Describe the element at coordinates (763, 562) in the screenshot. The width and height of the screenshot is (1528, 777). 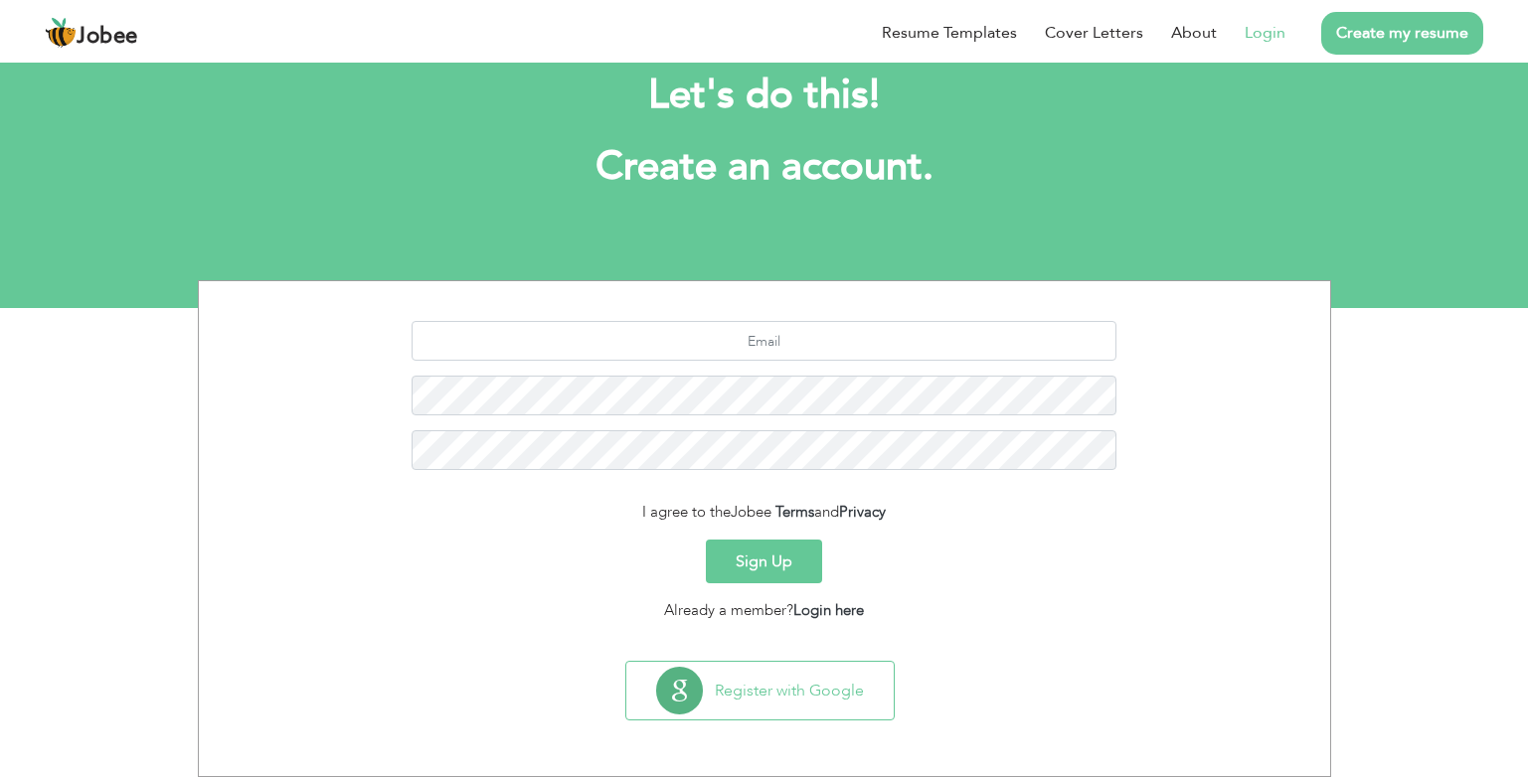
I see `button: Sign Up` at that location.